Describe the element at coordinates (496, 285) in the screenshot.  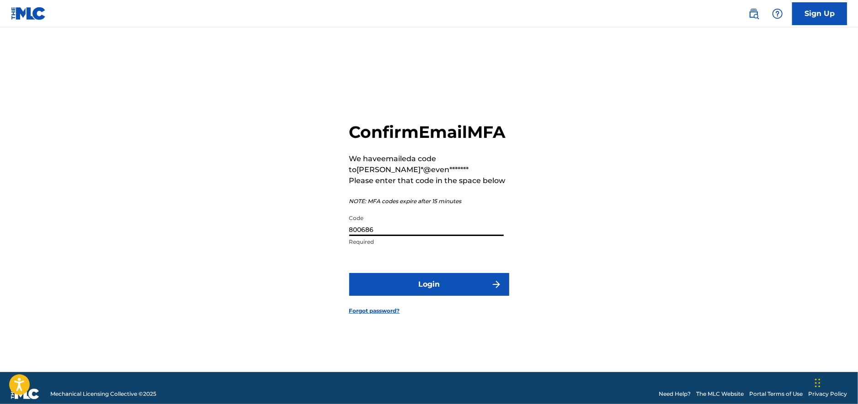
I see `img: f7272a7cc735f4ea7f67.svg` at that location.